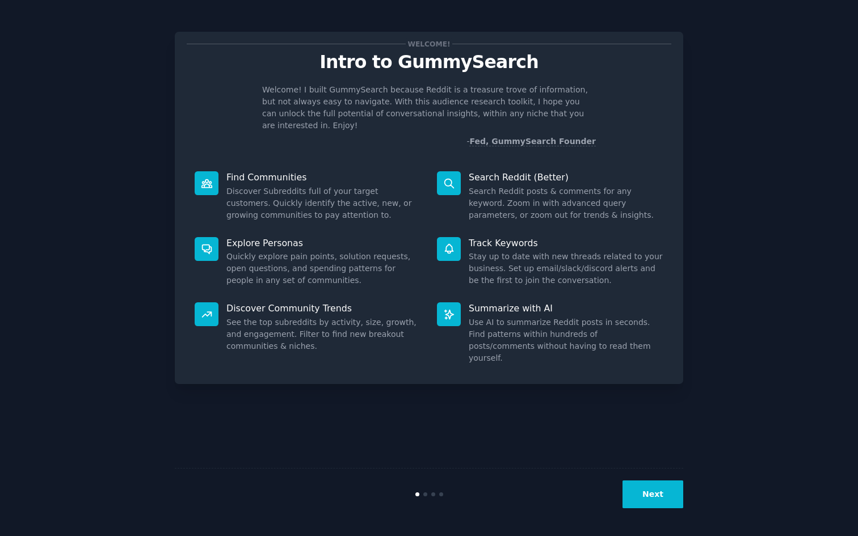  Describe the element at coordinates (323, 268) in the screenshot. I see `dd: Quickly explore pain points, solution requests, open questions, and spending patterns for people ...` at that location.